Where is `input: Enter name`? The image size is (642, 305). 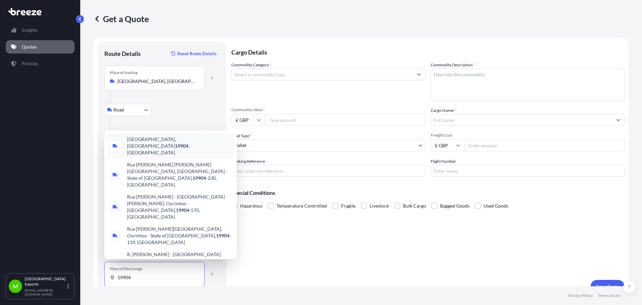
input: Enter name is located at coordinates (528, 170).